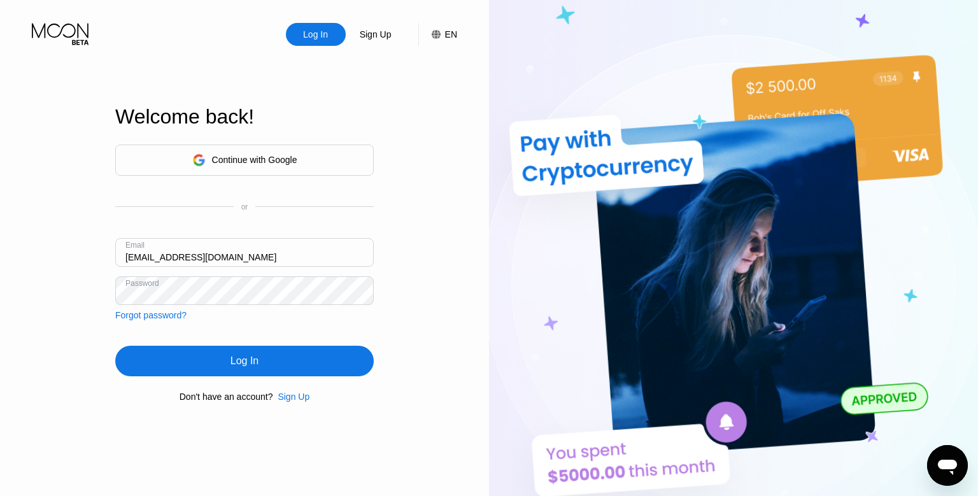 Image resolution: width=978 pixels, height=496 pixels. What do you see at coordinates (226, 397) in the screenshot?
I see `div: Don't have an account?` at bounding box center [226, 397].